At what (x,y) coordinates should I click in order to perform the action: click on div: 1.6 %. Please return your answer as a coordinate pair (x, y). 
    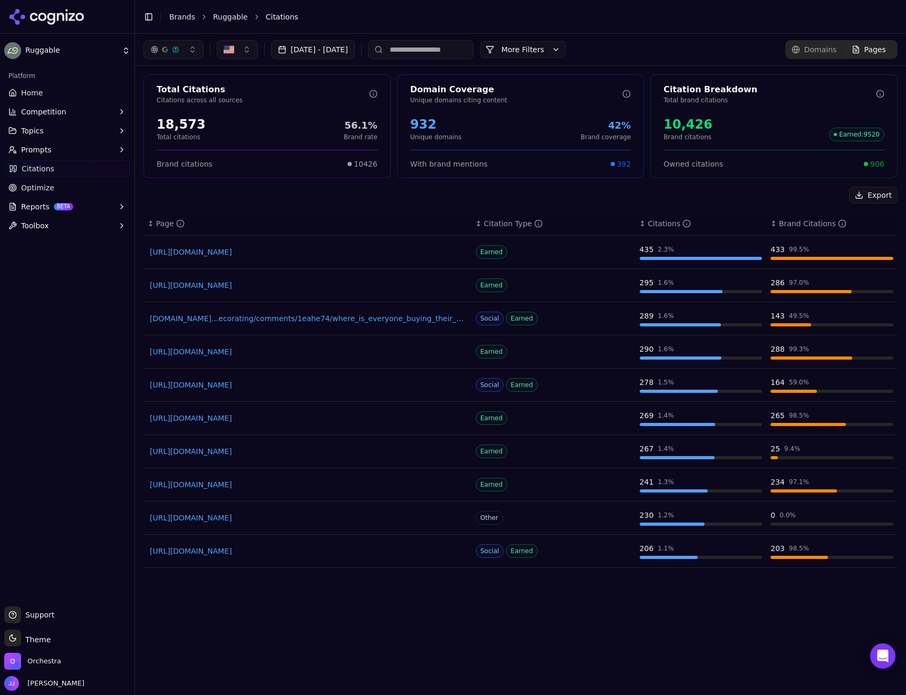
    Looking at the image, I should click on (666, 283).